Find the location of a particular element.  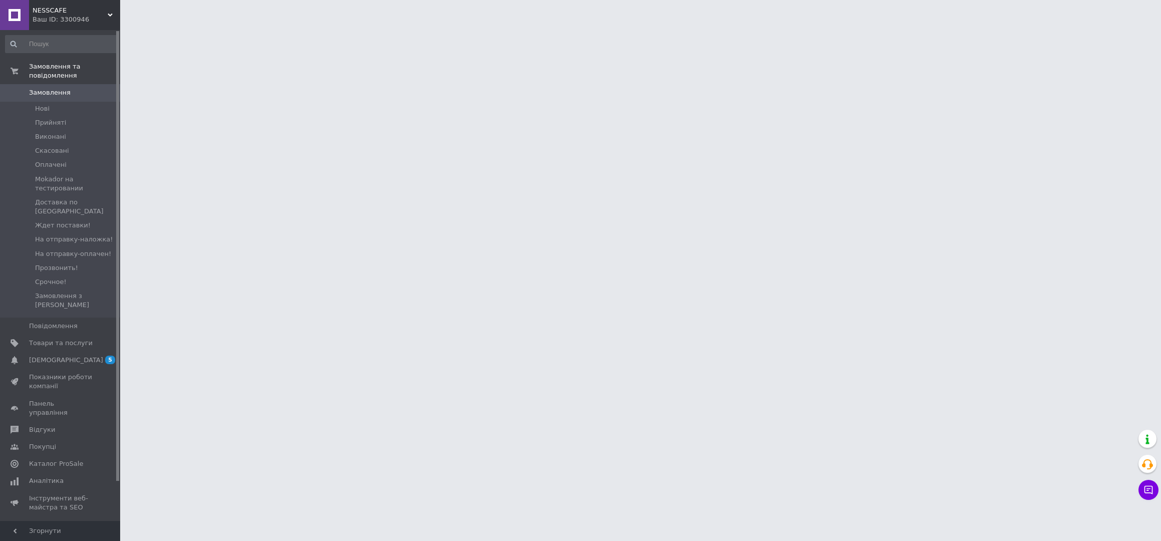

div: Ваш ID: 3300946 is located at coordinates (76, 20).